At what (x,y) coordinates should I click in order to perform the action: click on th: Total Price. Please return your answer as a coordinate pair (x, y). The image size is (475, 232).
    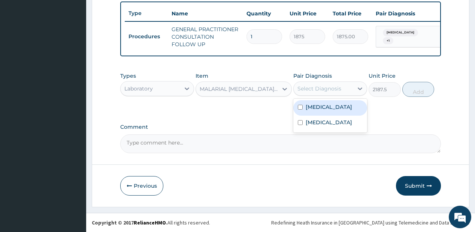
    Looking at the image, I should click on (351, 13).